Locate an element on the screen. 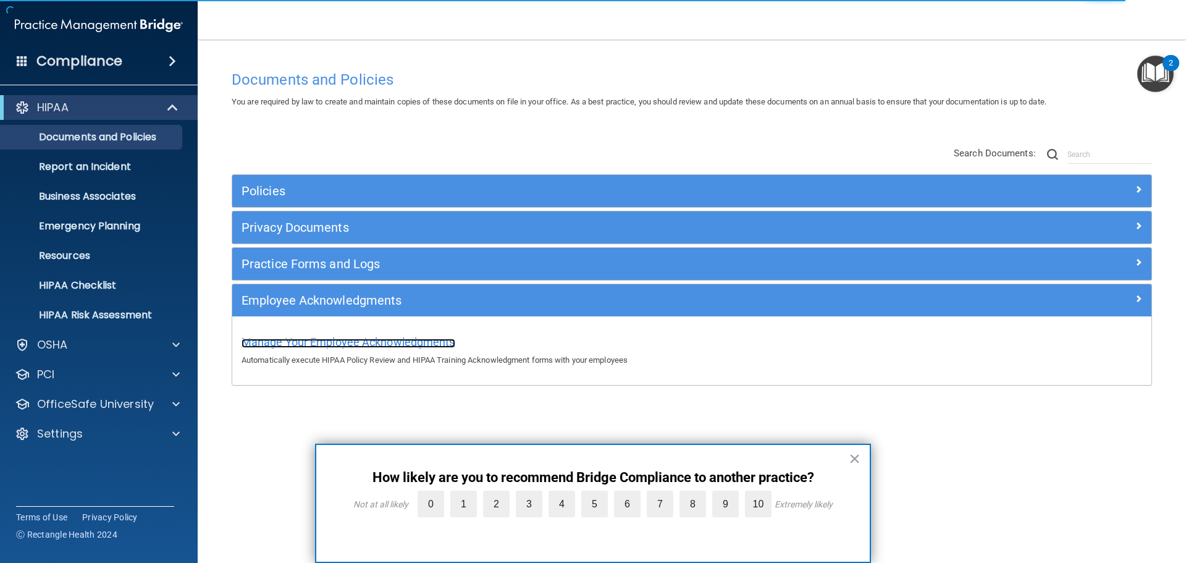 The height and width of the screenshot is (563, 1186). h5: Practice Forms and Logs is located at coordinates (577, 264).